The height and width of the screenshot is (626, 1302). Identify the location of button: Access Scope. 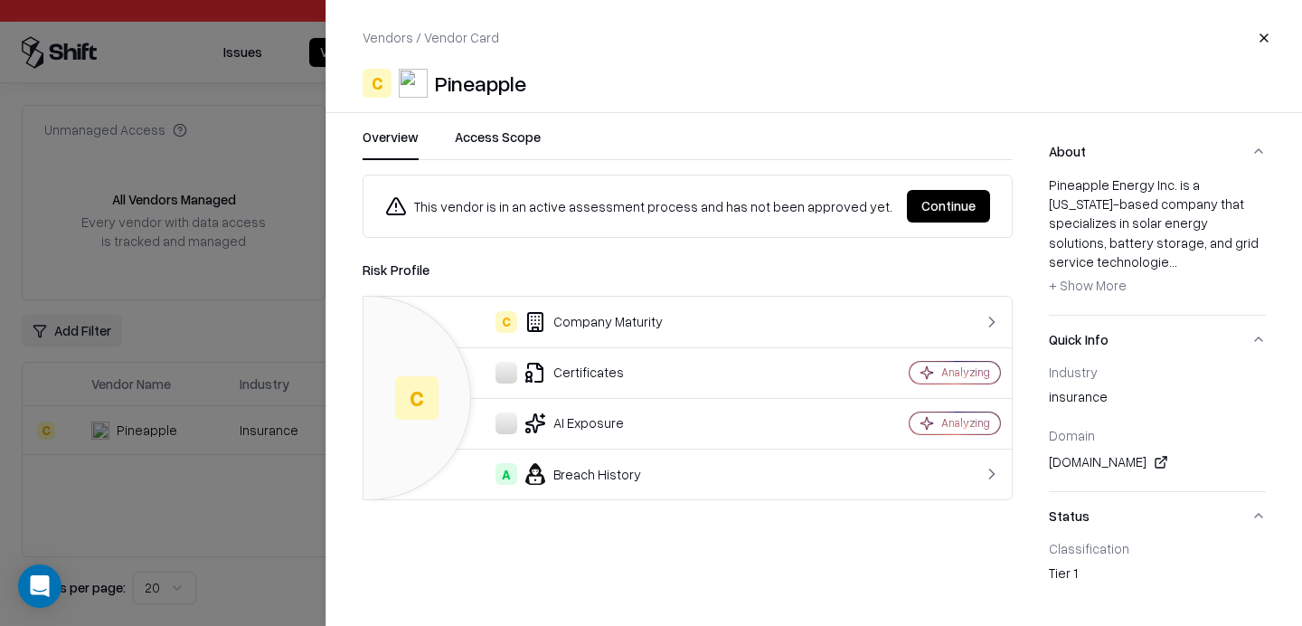
(497, 144).